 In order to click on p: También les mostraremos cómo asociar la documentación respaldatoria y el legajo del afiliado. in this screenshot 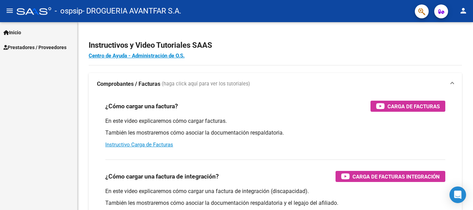, I will do `click(275, 203)`.